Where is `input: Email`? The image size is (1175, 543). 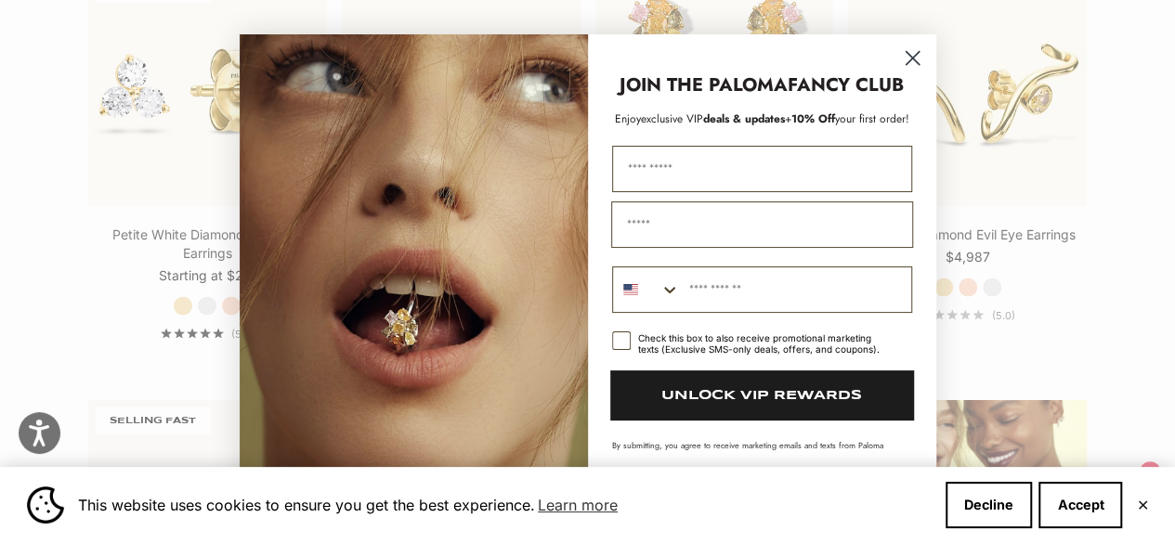
input: Email is located at coordinates (762, 225).